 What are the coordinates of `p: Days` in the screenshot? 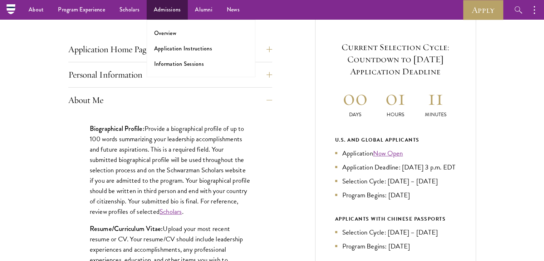 It's located at (355, 115).